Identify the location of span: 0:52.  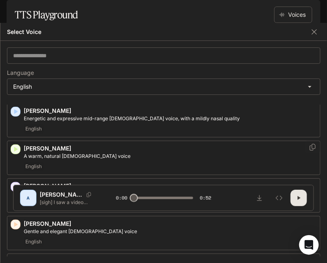
(205, 198).